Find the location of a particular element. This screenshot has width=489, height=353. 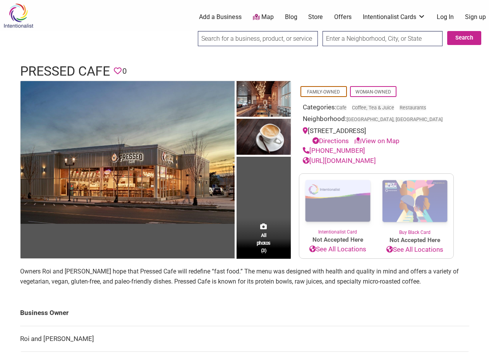

a: Woman-Owned is located at coordinates (374, 92).